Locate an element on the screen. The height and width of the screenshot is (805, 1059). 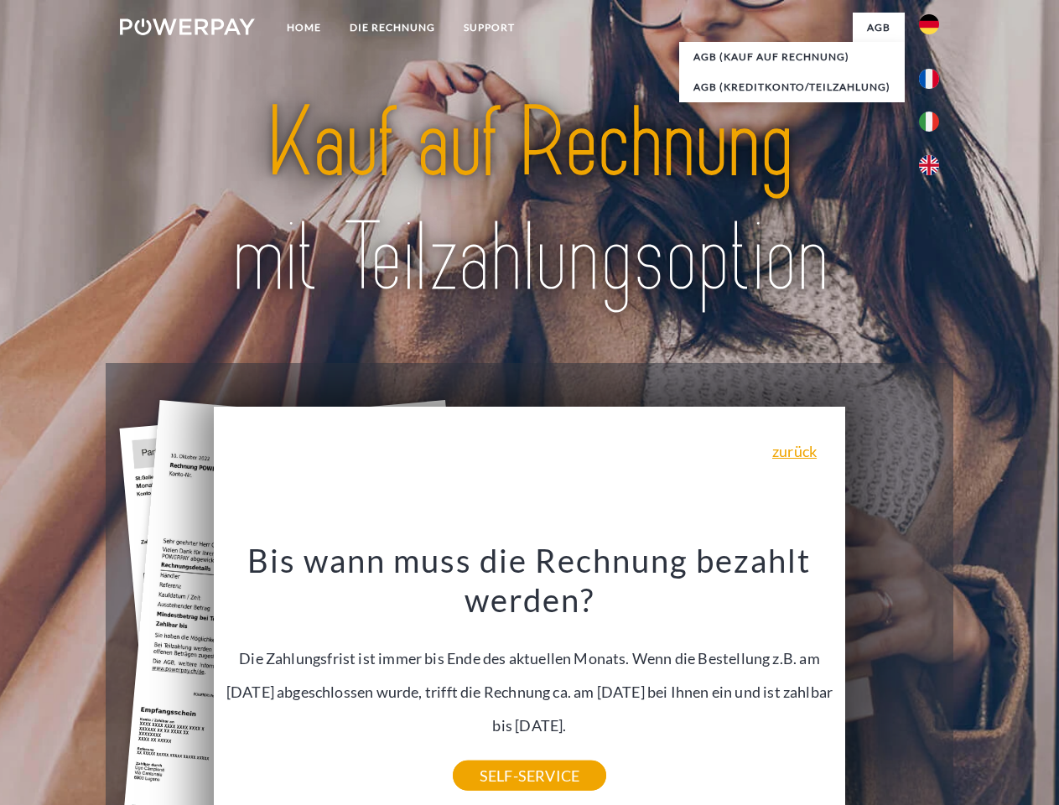
a: DIE RECHNUNG is located at coordinates (393, 28).